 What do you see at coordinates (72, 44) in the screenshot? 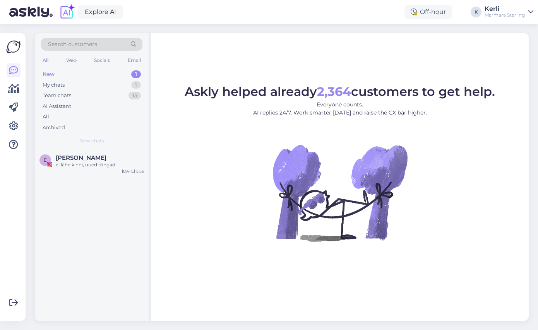
I see `span: Search customers` at bounding box center [72, 44].